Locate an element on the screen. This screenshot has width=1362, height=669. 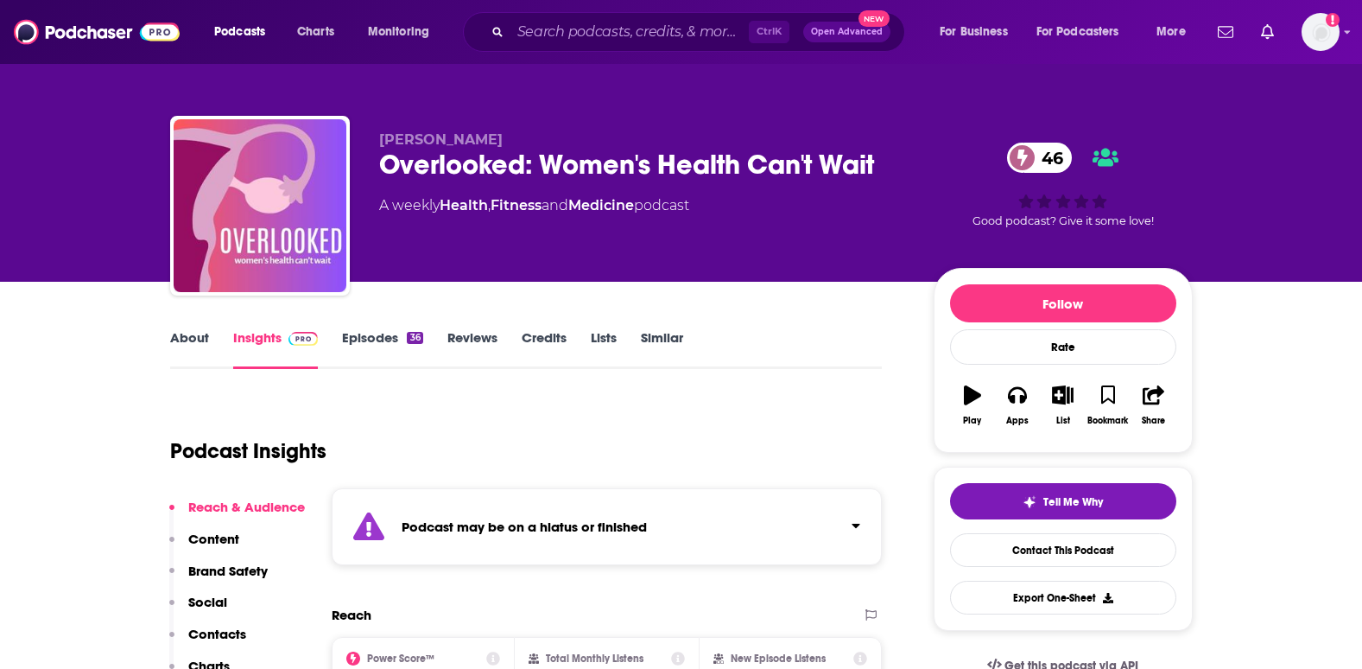
button: Brand Safety is located at coordinates (219, 578).